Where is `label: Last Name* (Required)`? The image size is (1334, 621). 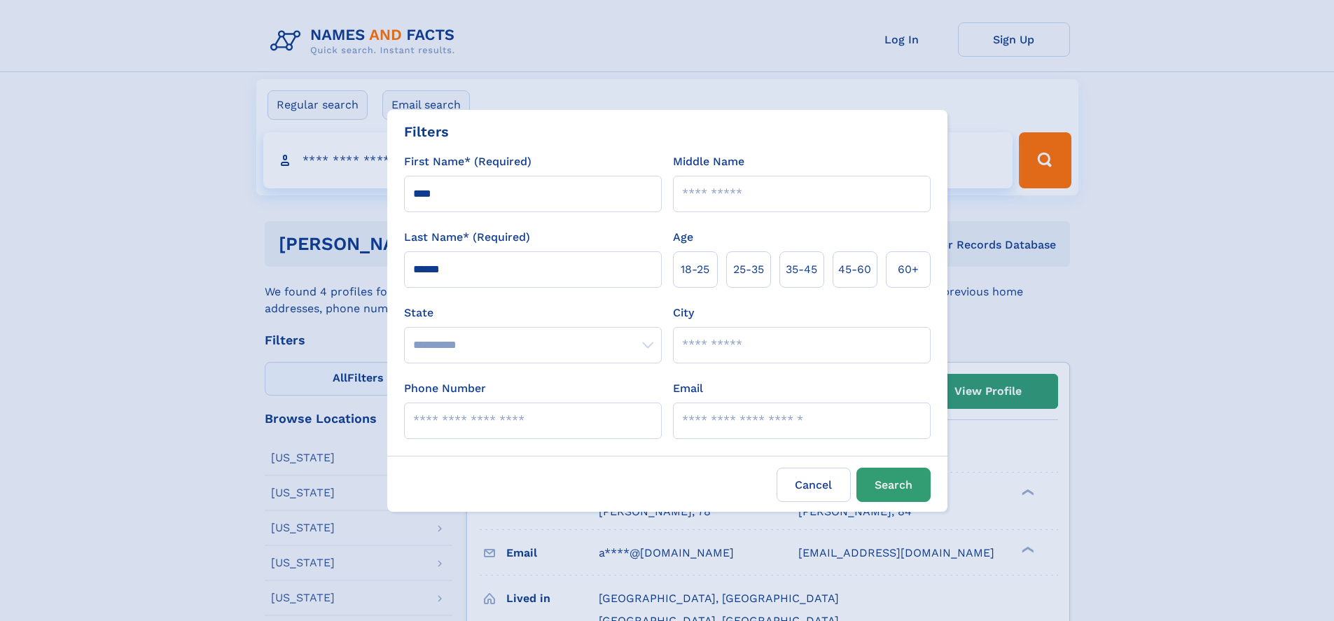
label: Last Name* (Required) is located at coordinates (467, 237).